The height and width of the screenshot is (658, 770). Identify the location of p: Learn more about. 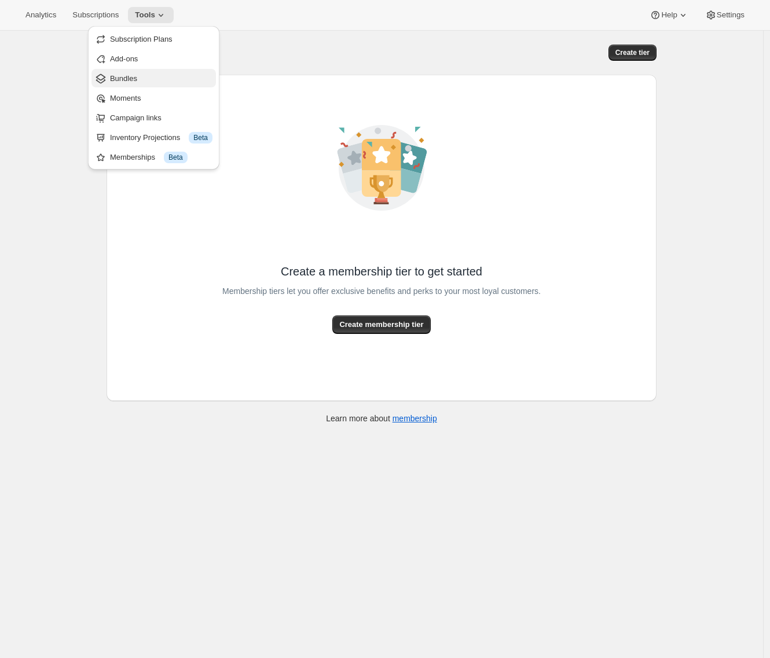
(381, 418).